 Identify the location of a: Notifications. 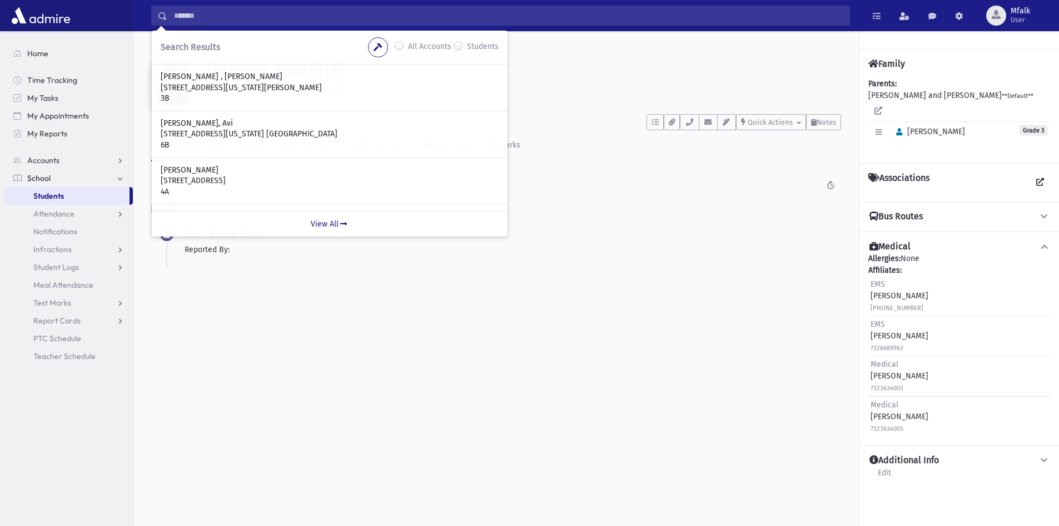
(68, 231).